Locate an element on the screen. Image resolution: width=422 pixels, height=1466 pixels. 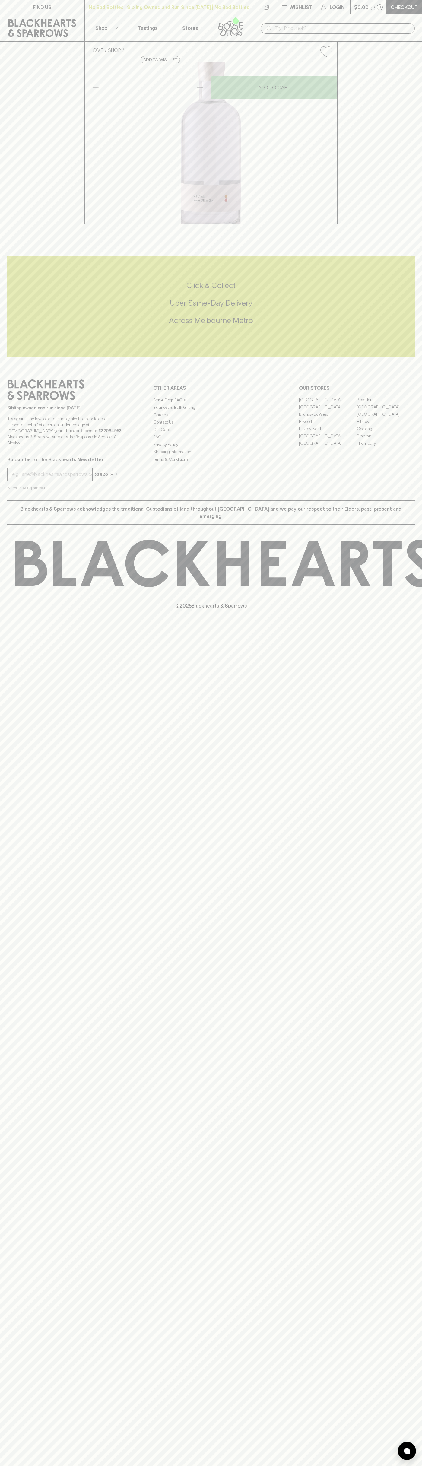
a: Bottle Drop FAQ's is located at coordinates (211, 400).